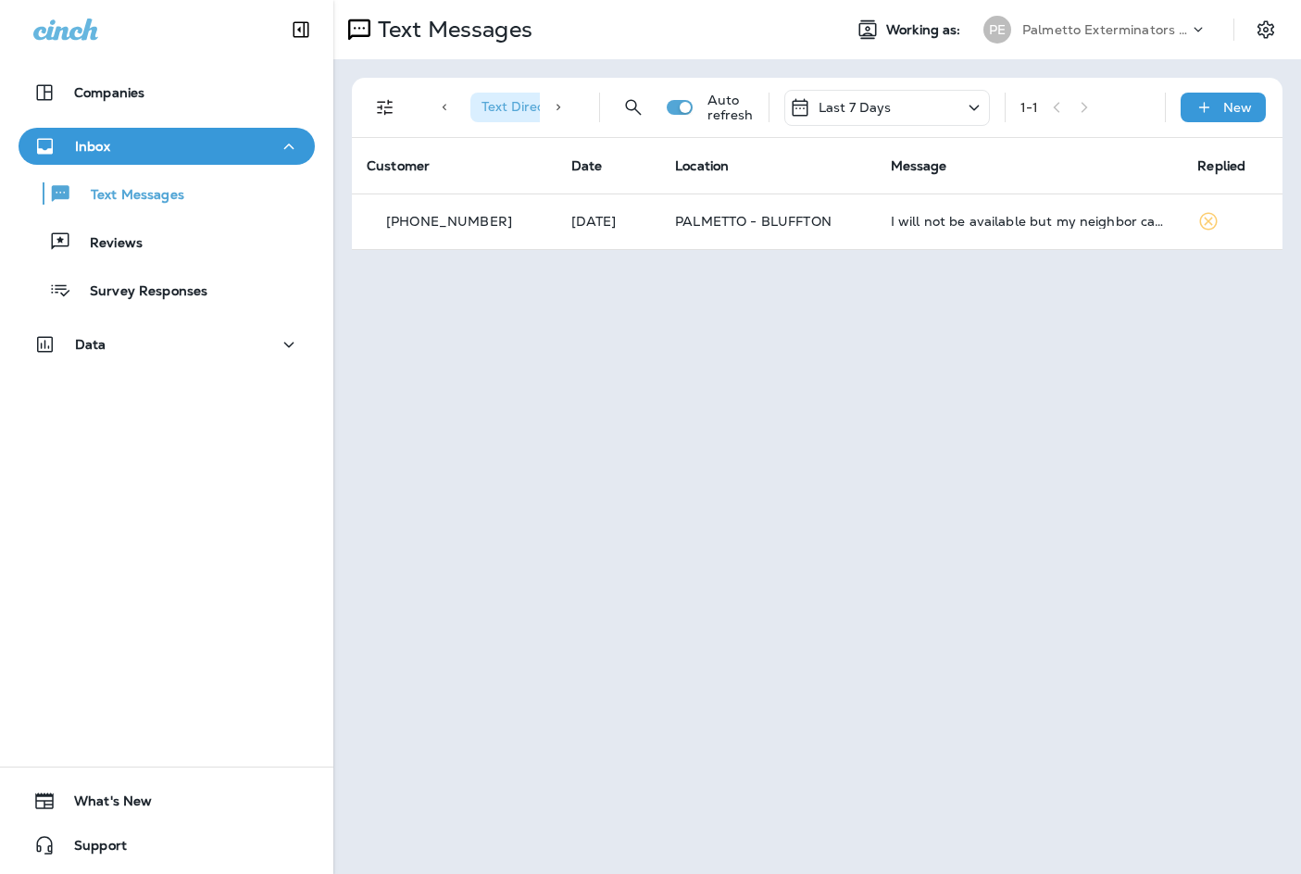 This screenshot has height=874, width=1301. I want to click on button: What's New, so click(167, 801).